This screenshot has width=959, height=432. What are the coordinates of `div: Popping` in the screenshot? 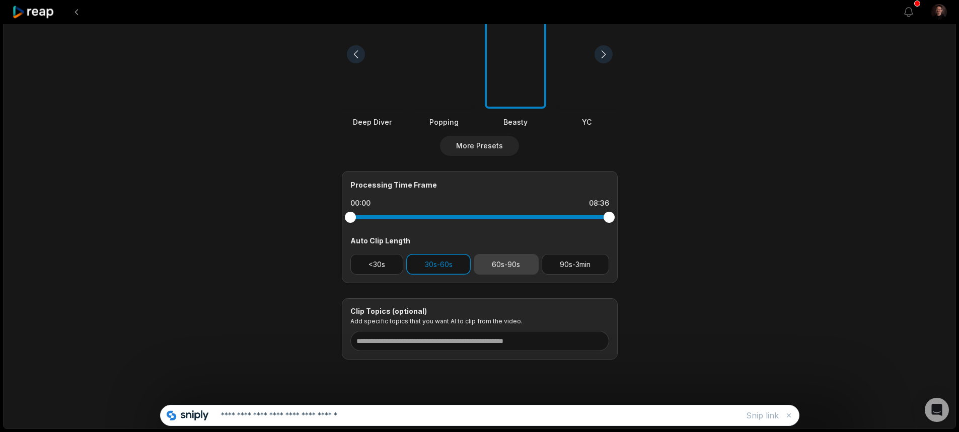 It's located at (444, 122).